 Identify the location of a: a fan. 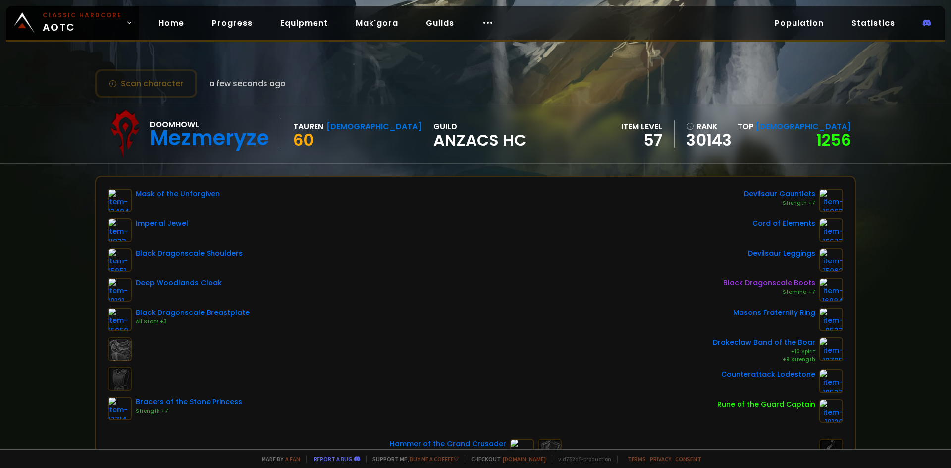
(293, 459).